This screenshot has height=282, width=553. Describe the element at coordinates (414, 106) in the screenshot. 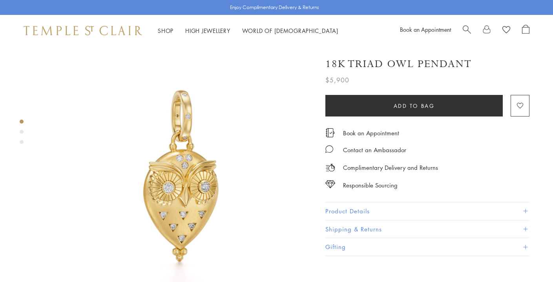

I see `span: Add to bag` at that location.